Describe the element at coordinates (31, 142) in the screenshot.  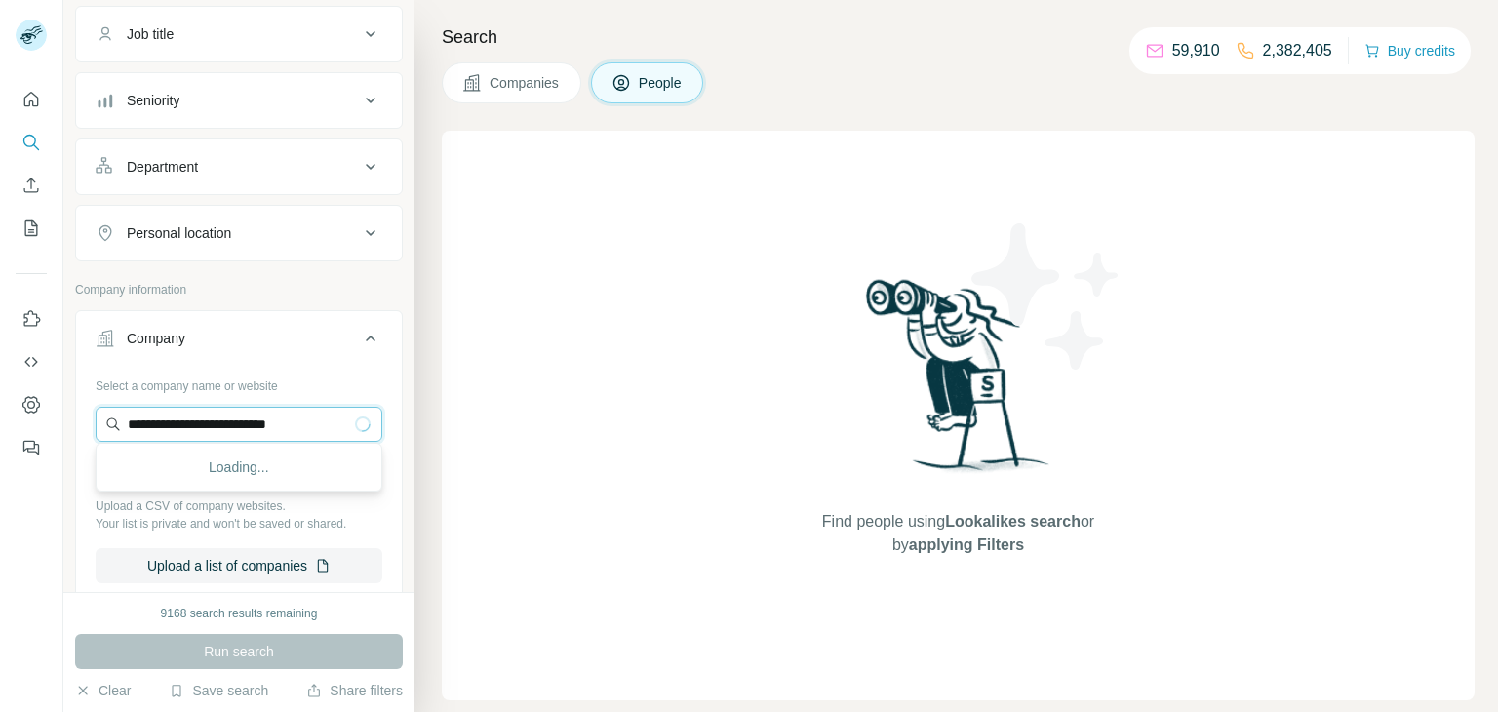
I see `button: Search` at that location.